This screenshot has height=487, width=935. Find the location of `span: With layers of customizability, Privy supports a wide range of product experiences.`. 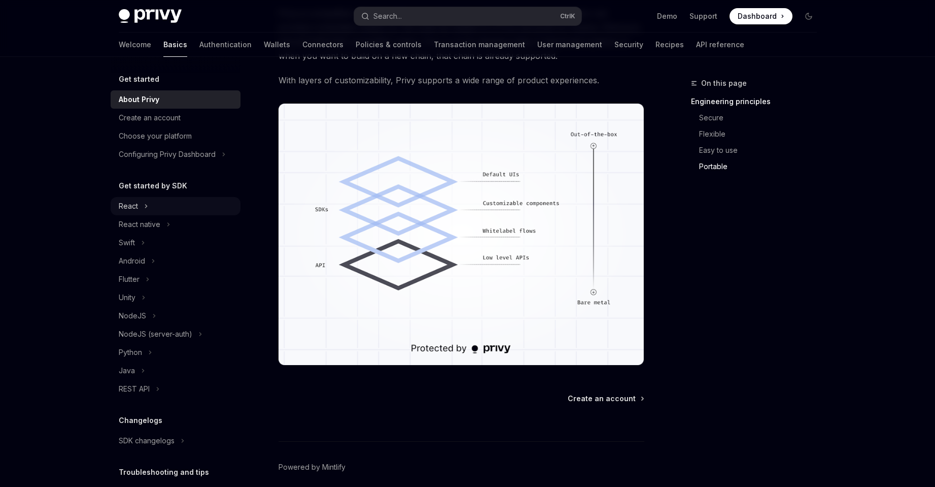

span: With layers of customizability, Privy supports a wide range of product experiences. is located at coordinates (461, 80).